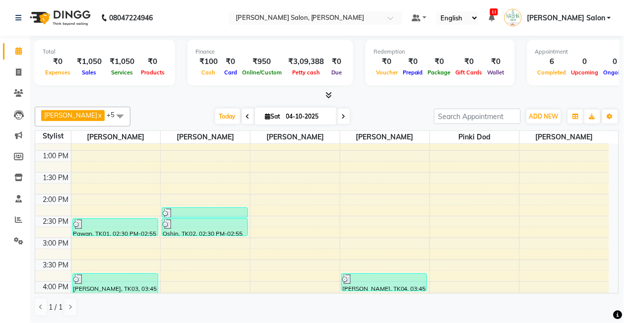 The height and width of the screenshot is (323, 624). What do you see at coordinates (477, 116) in the screenshot?
I see `input: Search Appointment` at bounding box center [477, 116].